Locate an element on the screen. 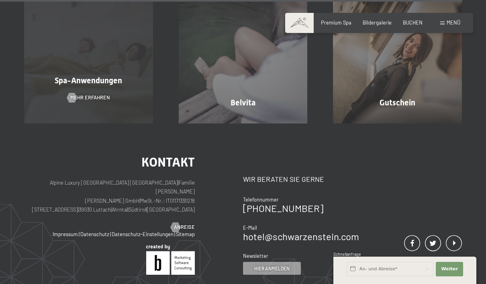 The height and width of the screenshot is (284, 486). span: E-Mail is located at coordinates (250, 227).